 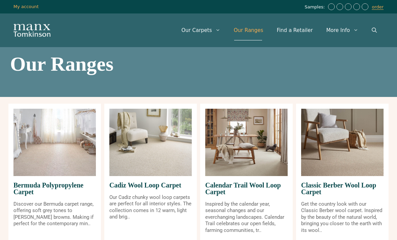 I want to click on p: Inspired by the calendar year, seasonal changes and our everchanging landscapes. Calendar Trail c..., so click(x=246, y=217).